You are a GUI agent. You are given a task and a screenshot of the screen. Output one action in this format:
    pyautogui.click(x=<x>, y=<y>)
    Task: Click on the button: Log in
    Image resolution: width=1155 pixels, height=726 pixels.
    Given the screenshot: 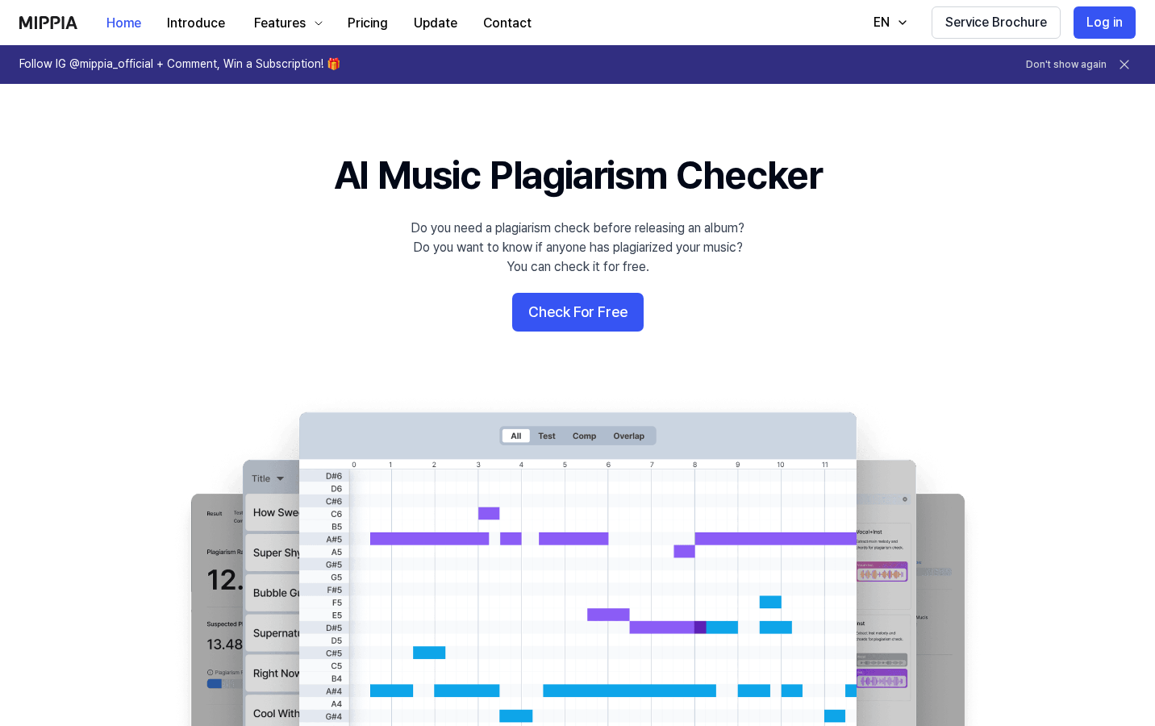 What is the action you would take?
    pyautogui.click(x=1105, y=23)
    